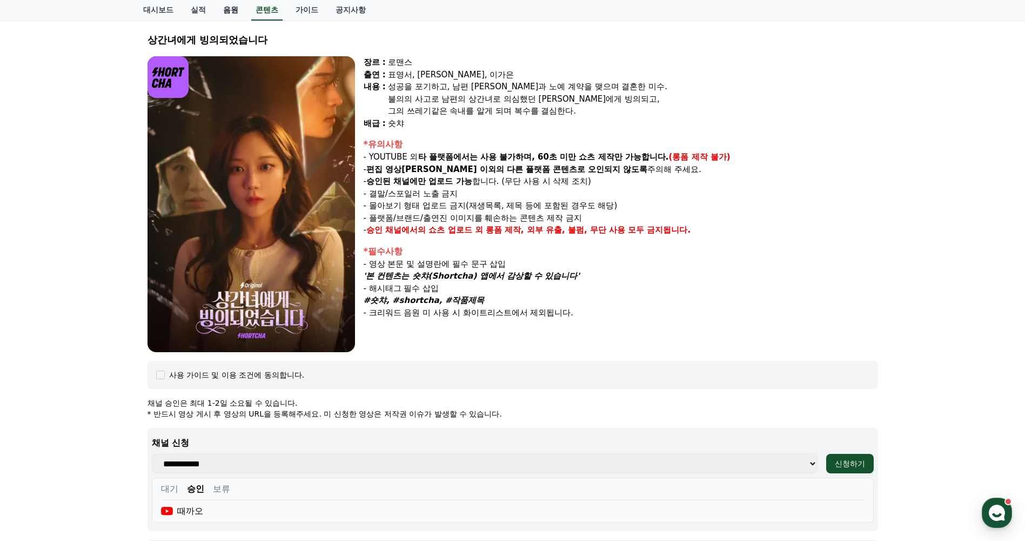  What do you see at coordinates (513, 443) in the screenshot?
I see `p: 채널 신청` at bounding box center [513, 443].